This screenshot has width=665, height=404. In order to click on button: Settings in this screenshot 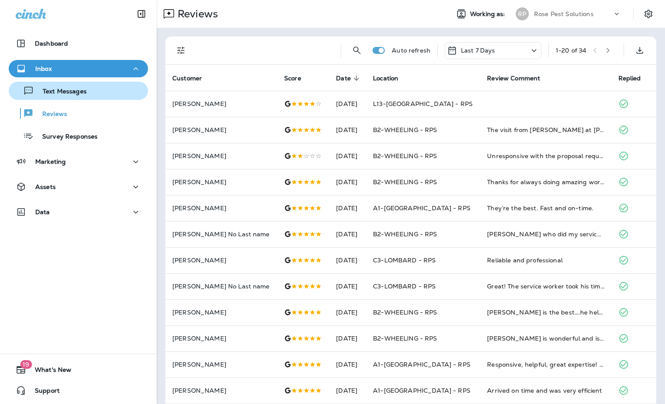, I will do `click(648, 14)`.